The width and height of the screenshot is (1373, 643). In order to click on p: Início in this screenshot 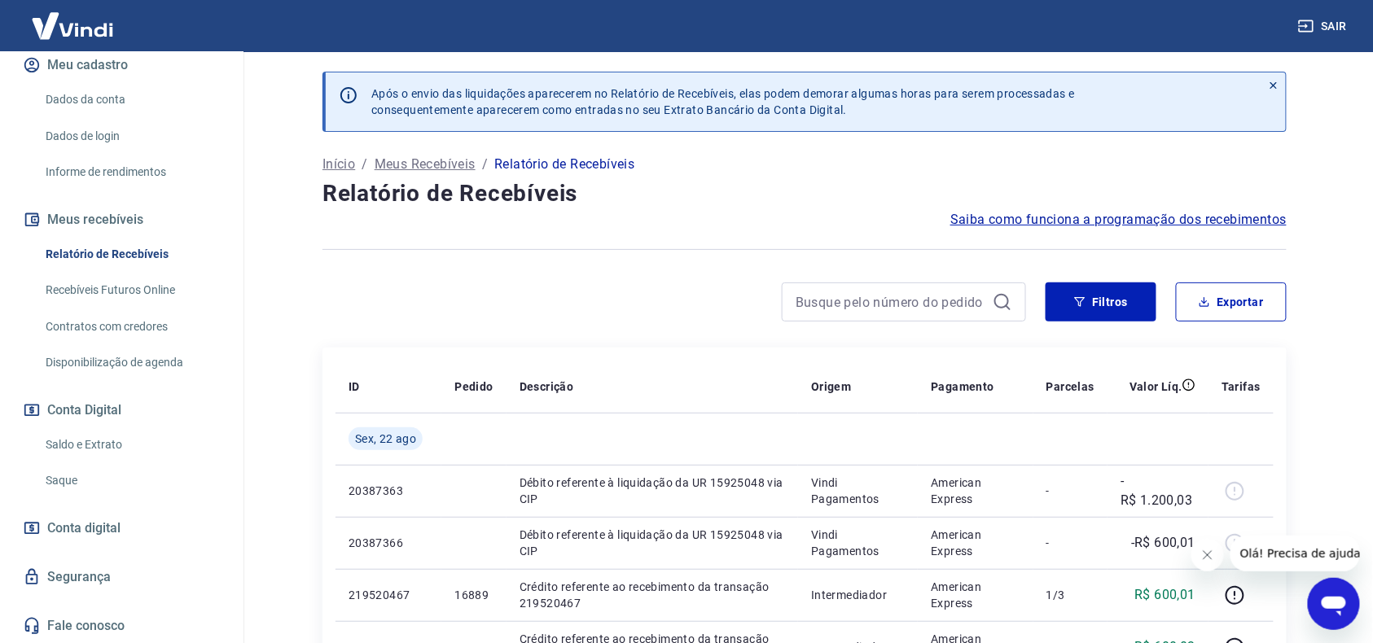, I will do `click(339, 165)`.